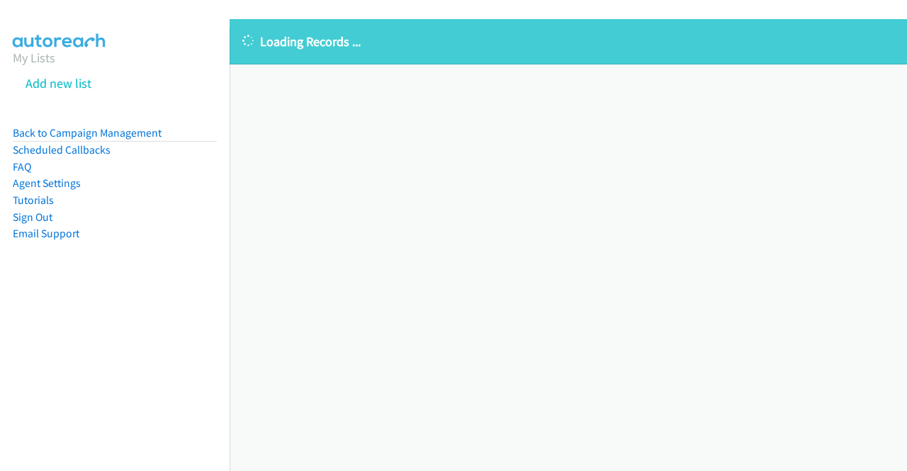  I want to click on a: Add new list, so click(58, 83).